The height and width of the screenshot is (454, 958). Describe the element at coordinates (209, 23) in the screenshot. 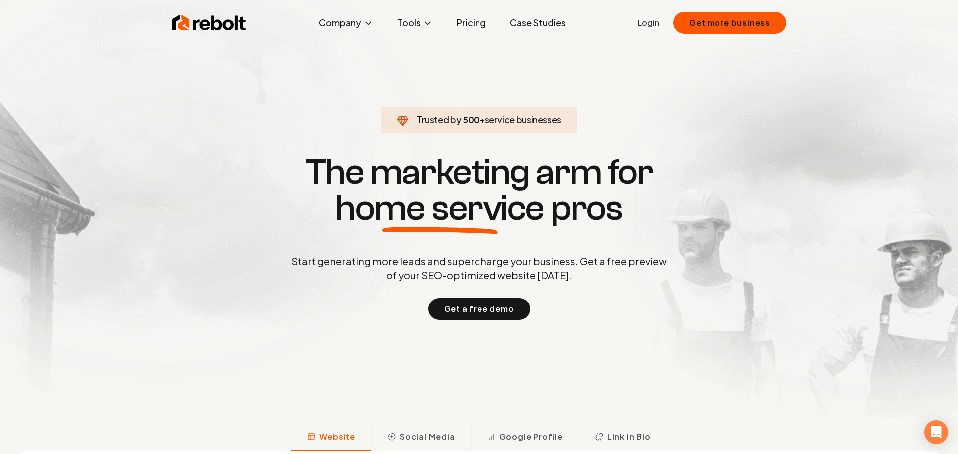

I see `img: Rebolt Logo` at that location.